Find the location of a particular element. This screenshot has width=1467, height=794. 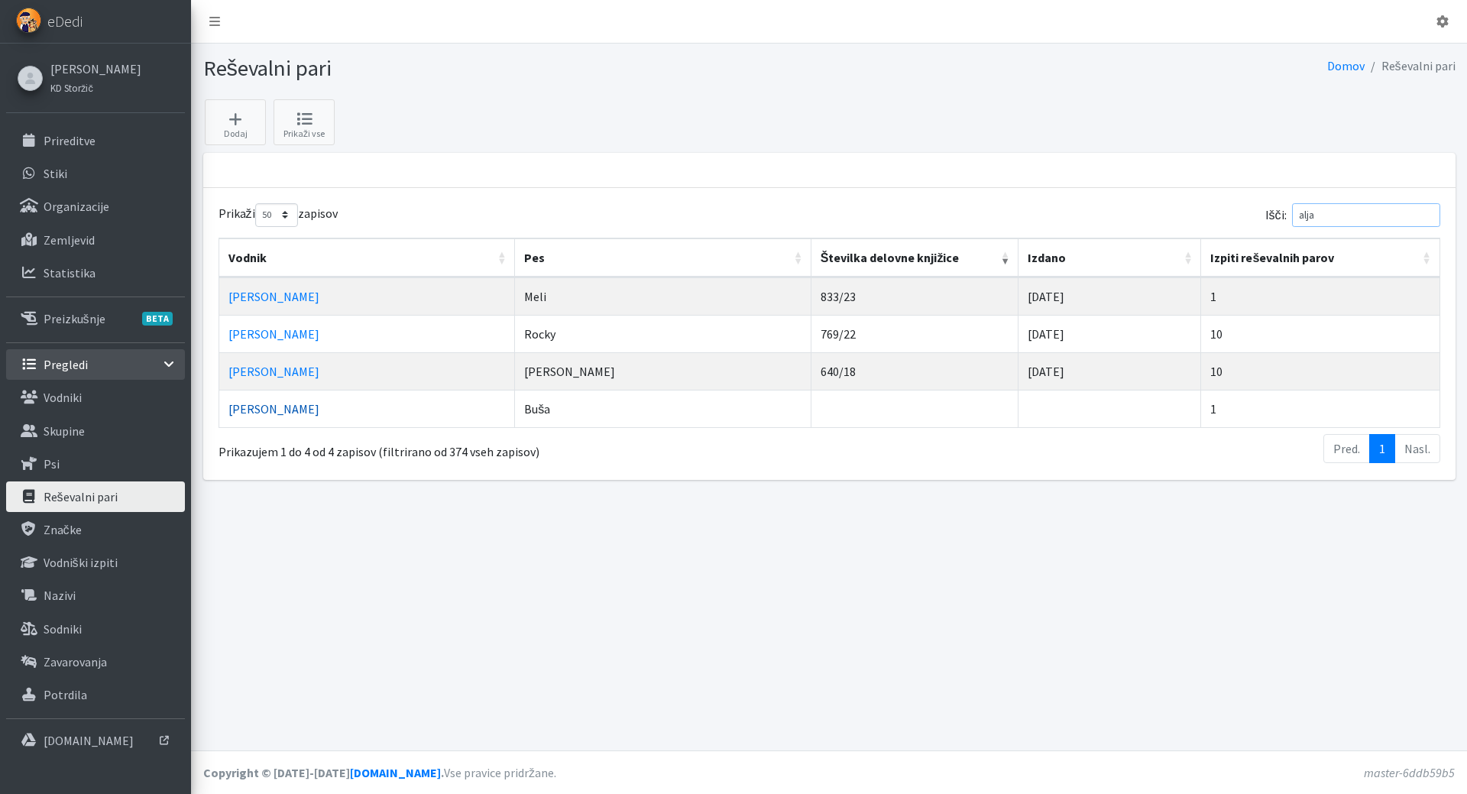

a: 1 is located at coordinates (1382, 448).